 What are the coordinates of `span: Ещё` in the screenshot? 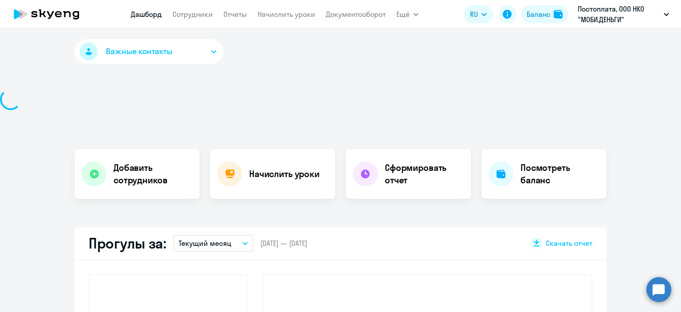 It's located at (403, 14).